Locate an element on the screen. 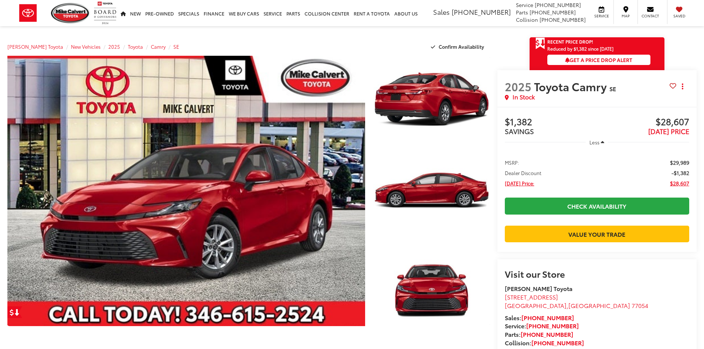 This screenshot has width=704, height=349. span: 77054 is located at coordinates (640, 305).